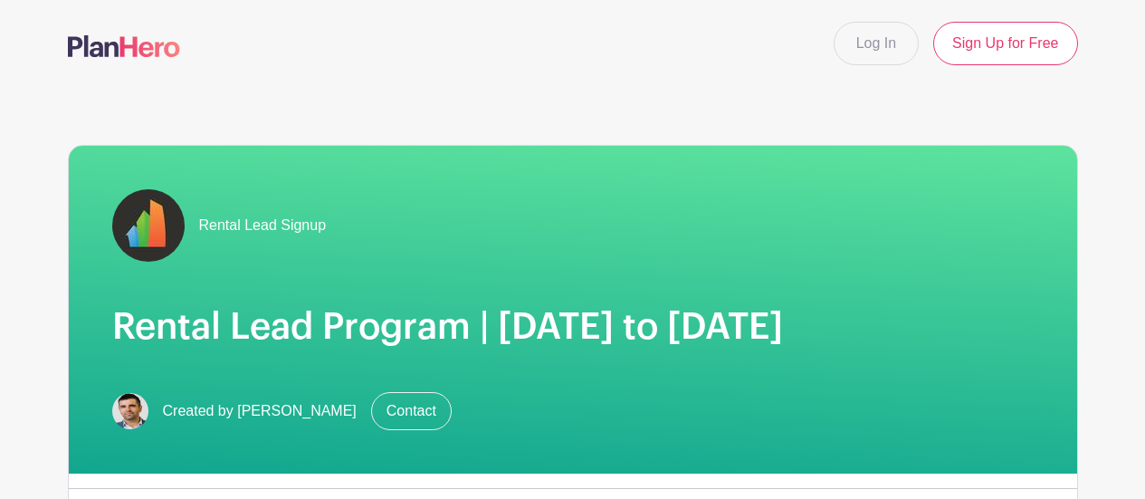  What do you see at coordinates (148, 225) in the screenshot?
I see `img: fulton-grace-logo.jpeg` at bounding box center [148, 225].